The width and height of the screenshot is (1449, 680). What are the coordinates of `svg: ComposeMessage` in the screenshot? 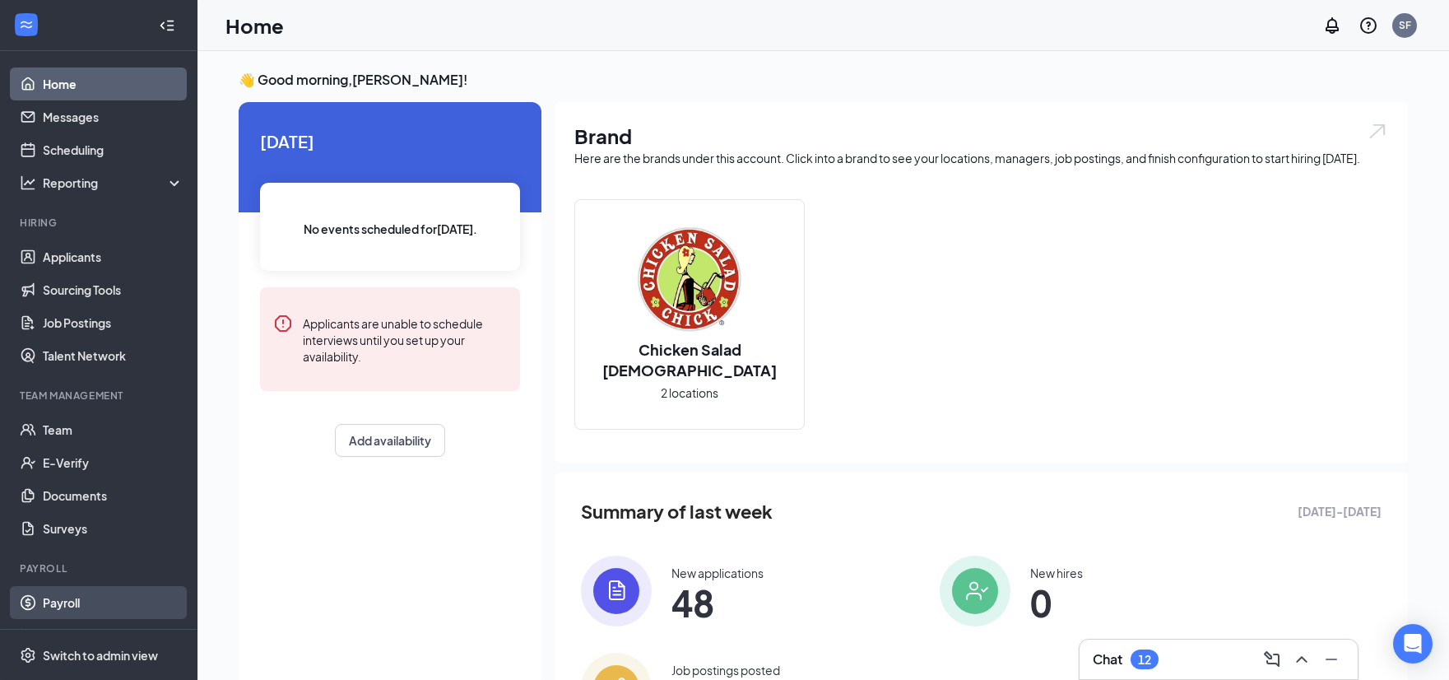 It's located at (1272, 659).